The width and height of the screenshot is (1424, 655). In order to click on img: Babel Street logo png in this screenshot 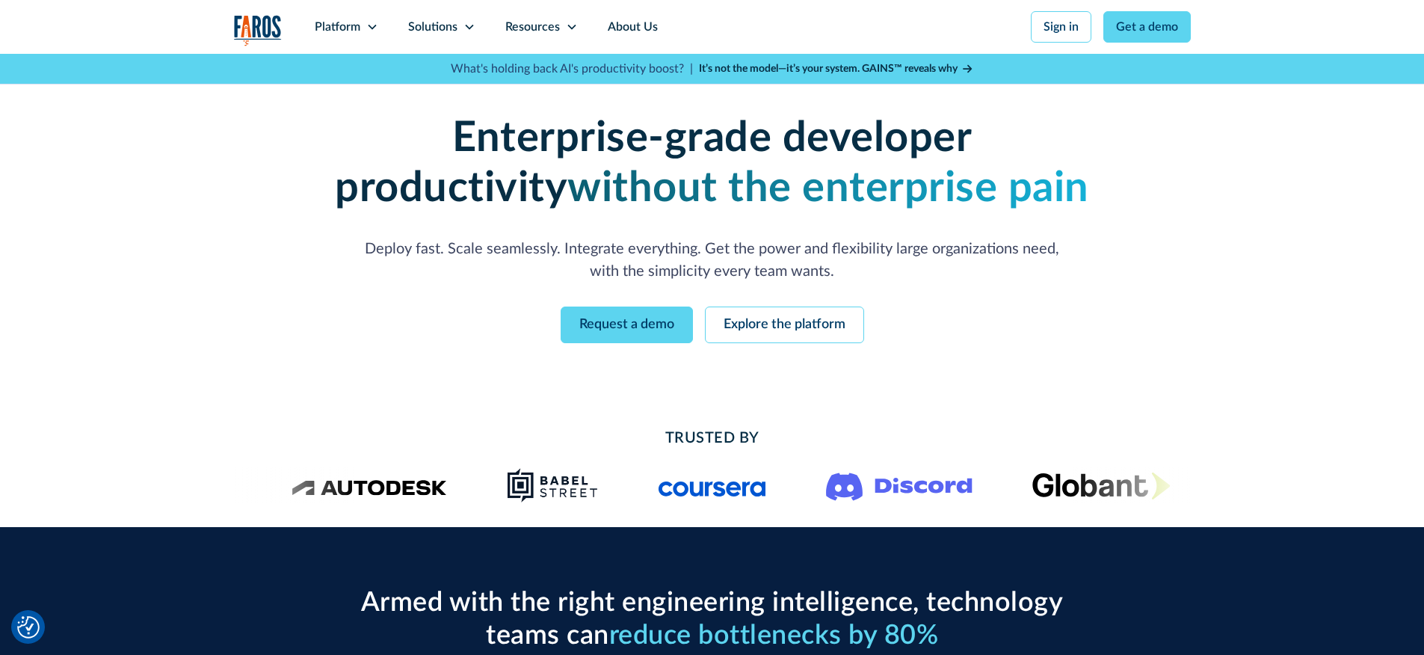, I will do `click(552, 485)`.